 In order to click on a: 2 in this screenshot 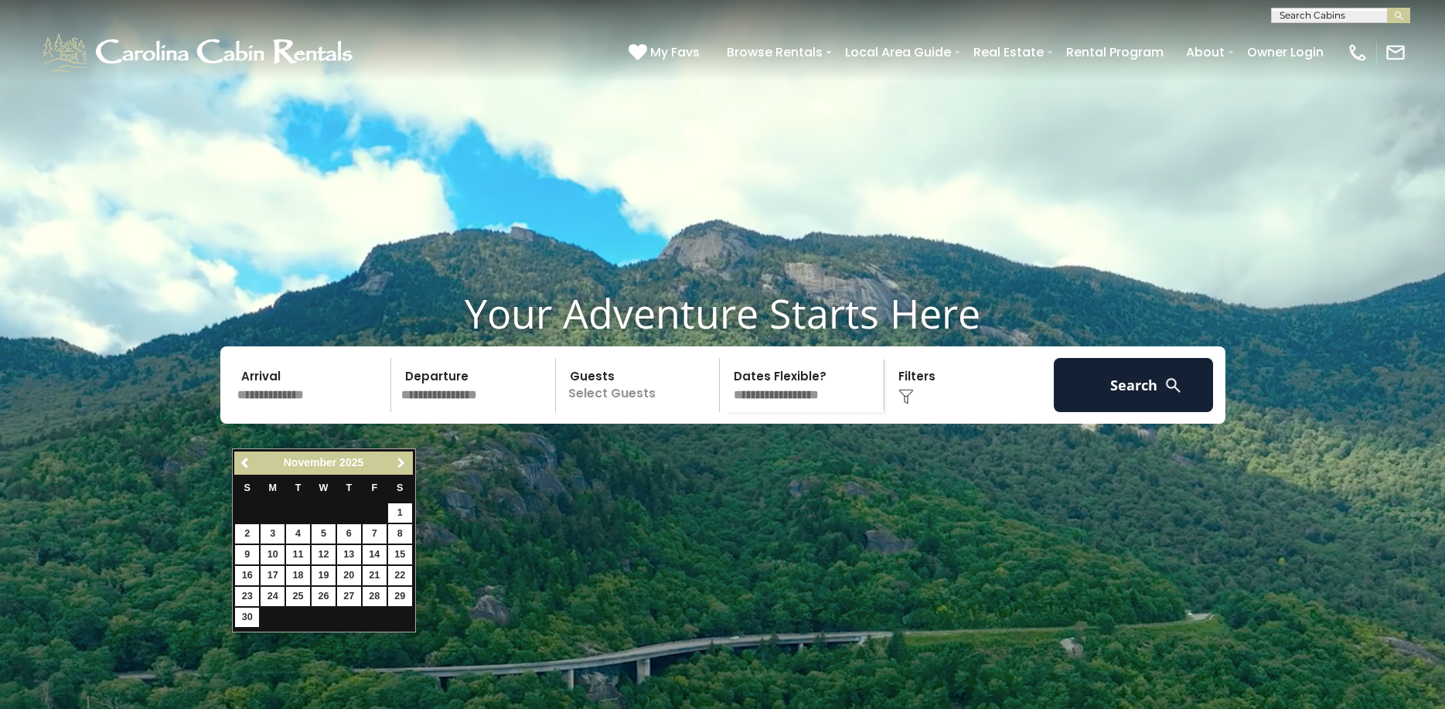, I will do `click(247, 533)`.